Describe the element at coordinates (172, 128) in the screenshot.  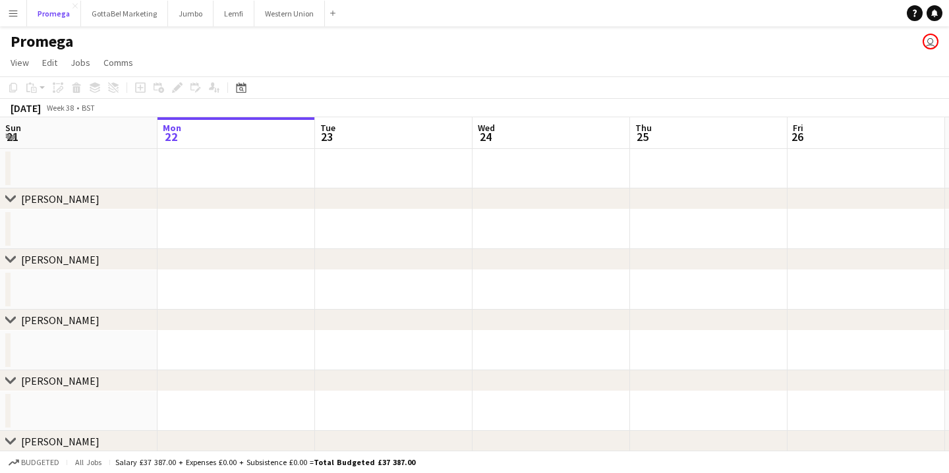
I see `span: Mon` at that location.